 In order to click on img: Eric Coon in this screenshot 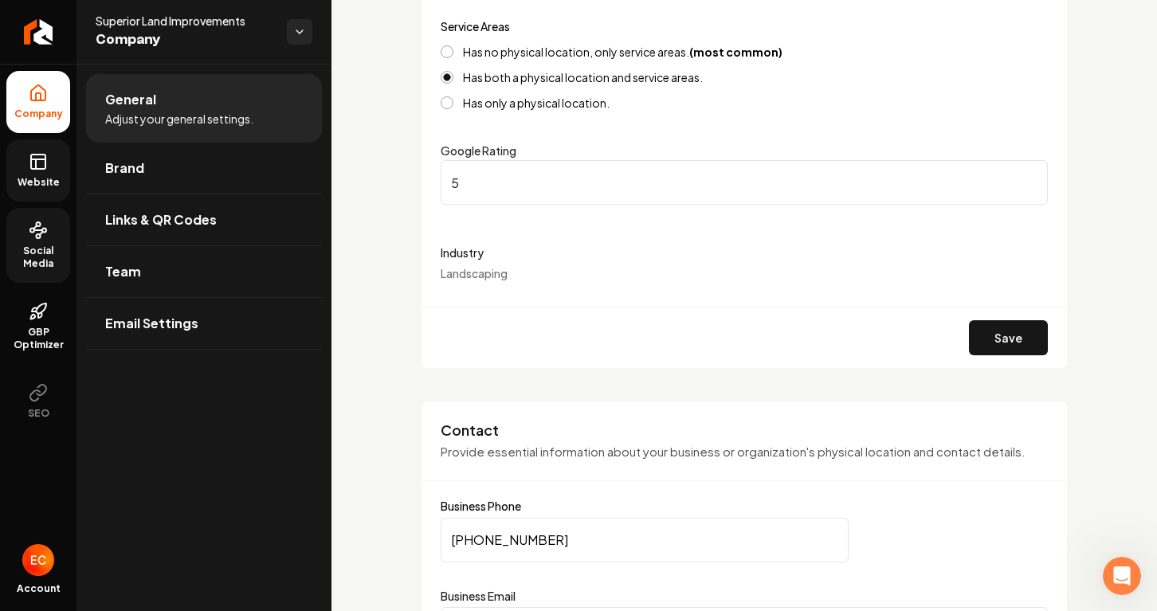, I will do `click(38, 560)`.